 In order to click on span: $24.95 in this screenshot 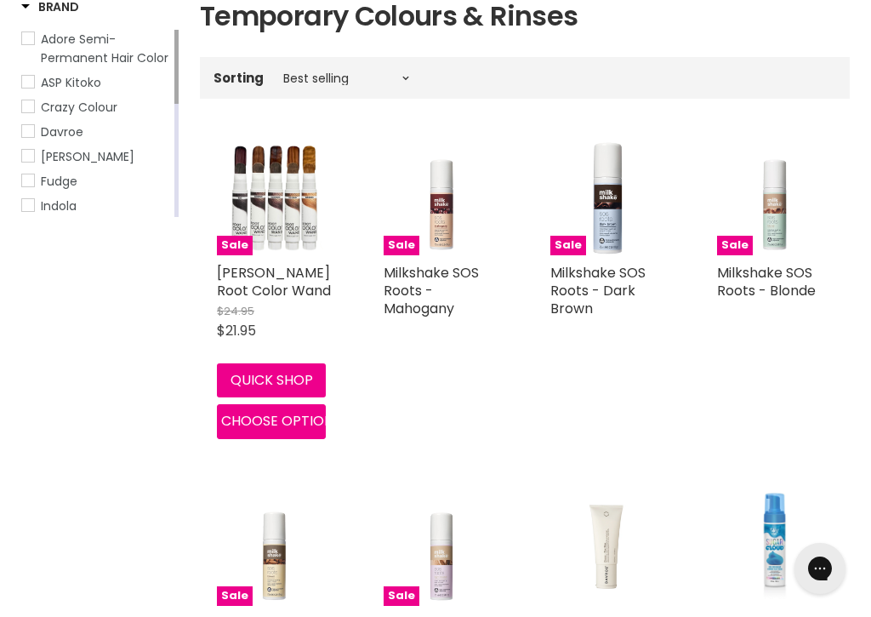, I will do `click(236, 311)`.